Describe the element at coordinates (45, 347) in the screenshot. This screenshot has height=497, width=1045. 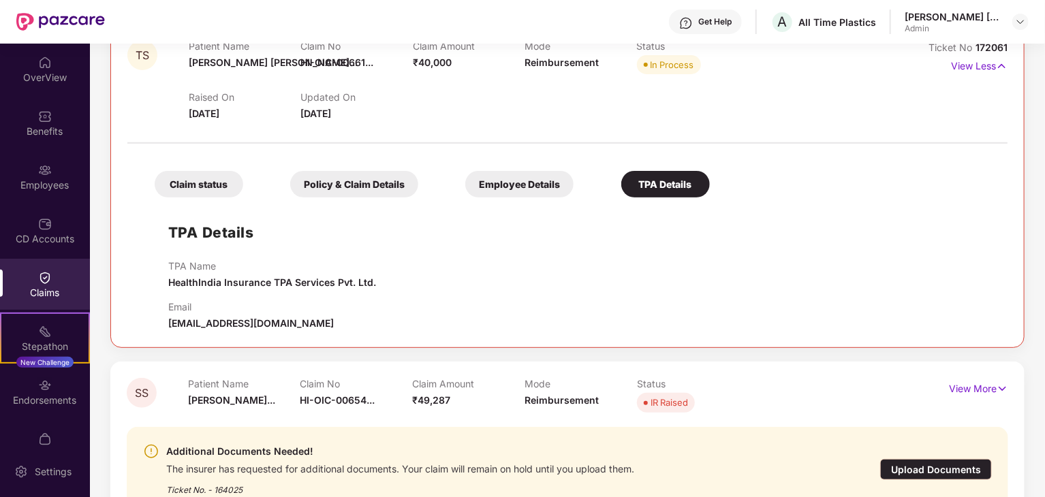
I see `div: Stepathon` at that location.